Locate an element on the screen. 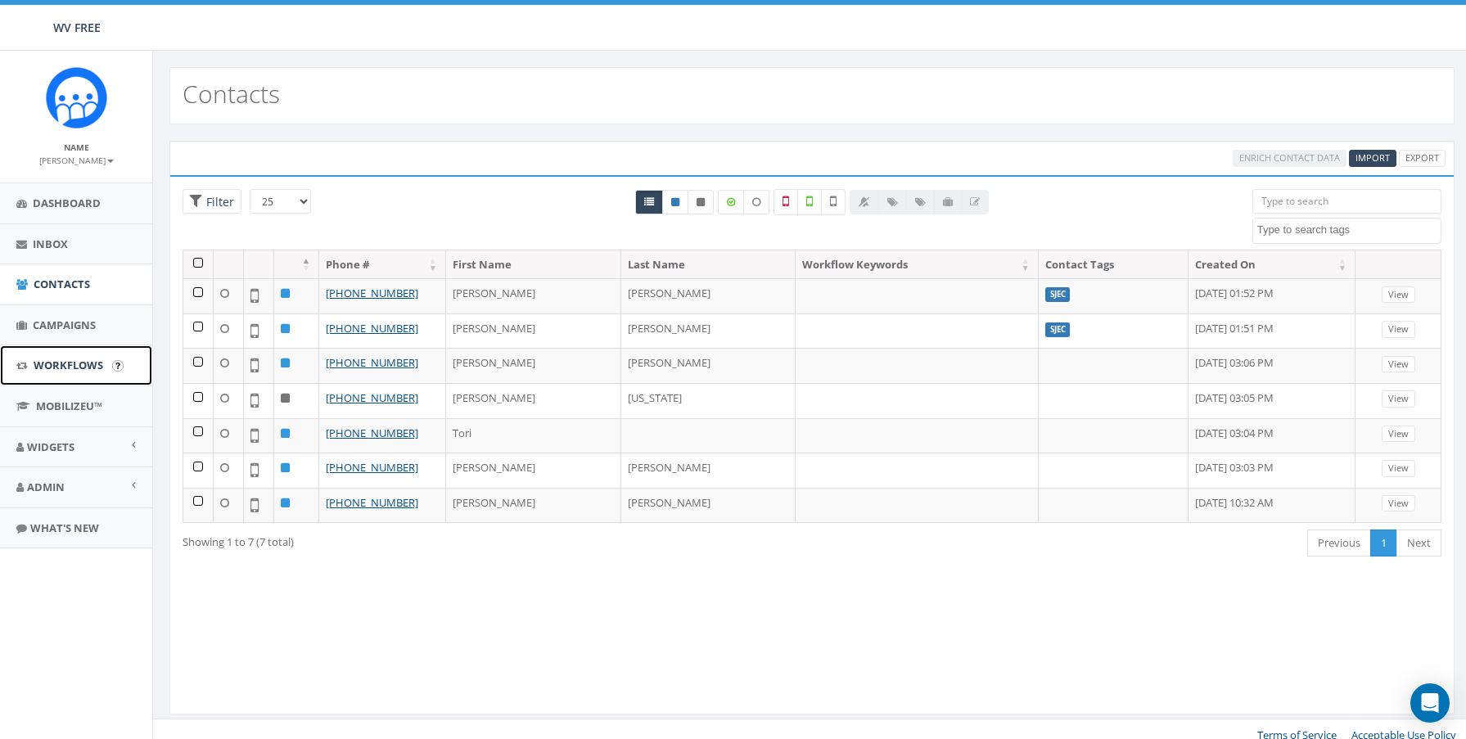  th: Created On: activate to sort column ascending is located at coordinates (1272, 264).